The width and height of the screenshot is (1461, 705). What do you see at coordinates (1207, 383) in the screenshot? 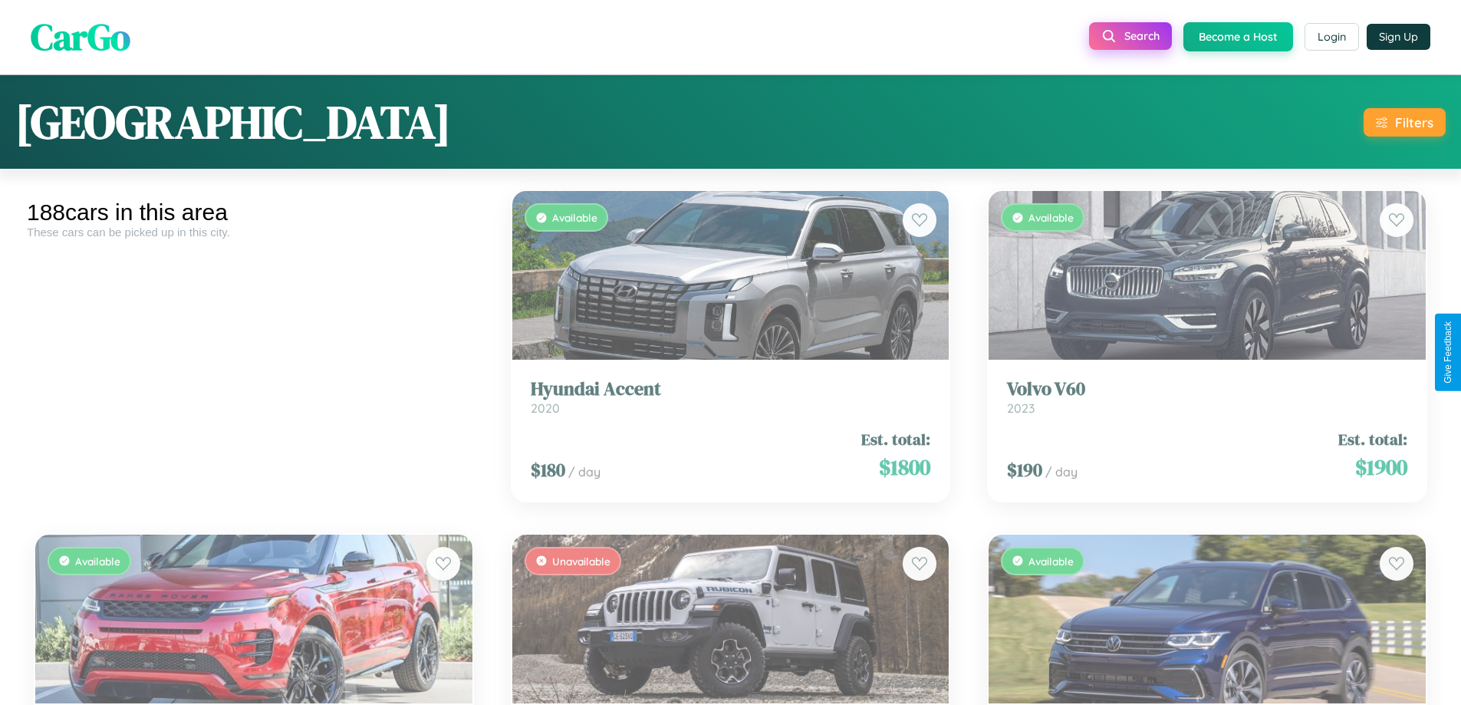
I see `h3: Volvo V60` at bounding box center [1207, 383].